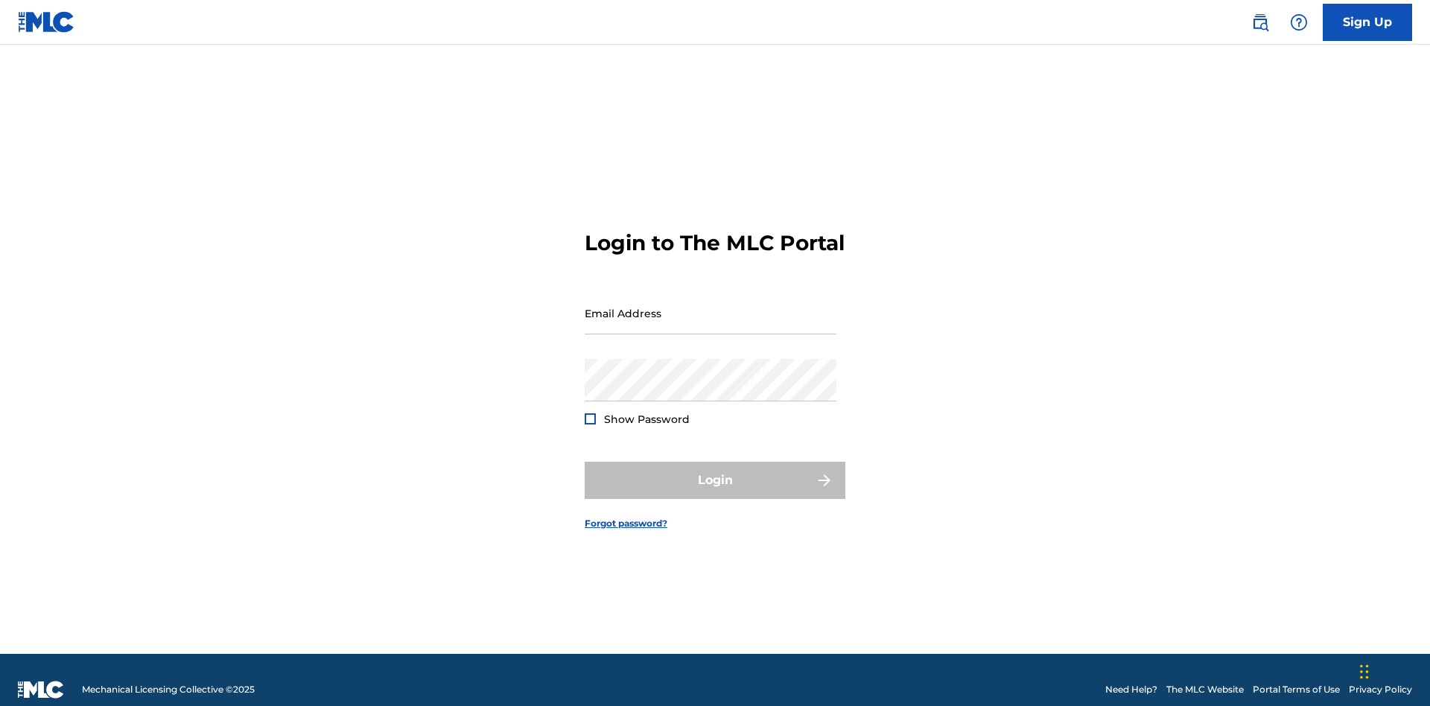  Describe the element at coordinates (714, 243) in the screenshot. I see `h3: Login to The MLC Portal` at that location.